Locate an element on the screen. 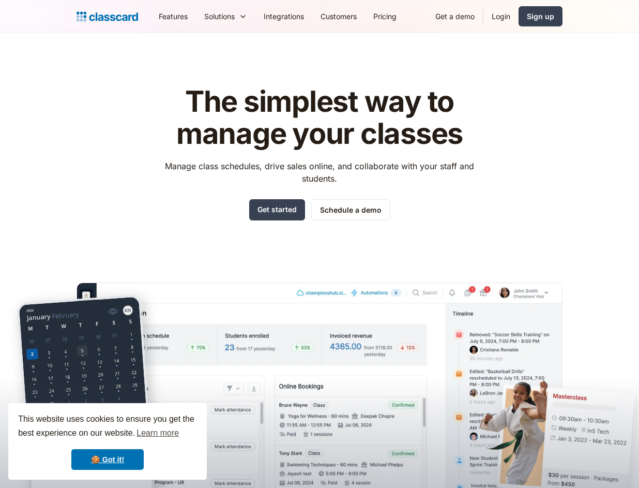  span: This website uses cookies to ensure you get the best experience on our website. is located at coordinates (108, 427).